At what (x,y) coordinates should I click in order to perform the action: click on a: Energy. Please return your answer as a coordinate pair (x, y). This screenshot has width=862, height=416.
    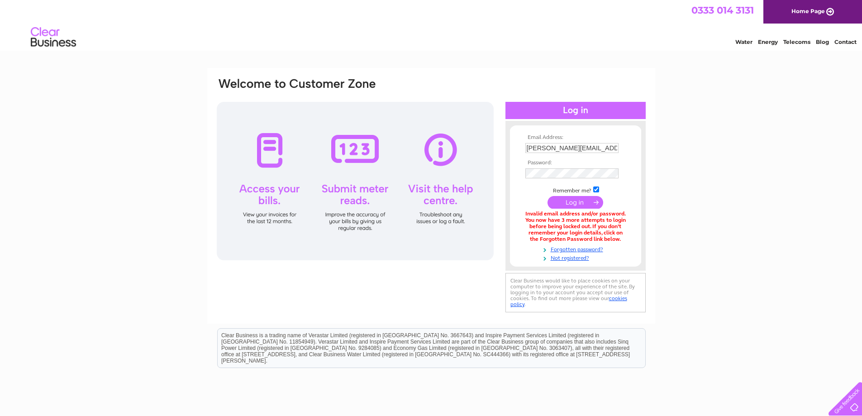
    Looking at the image, I should click on (767, 42).